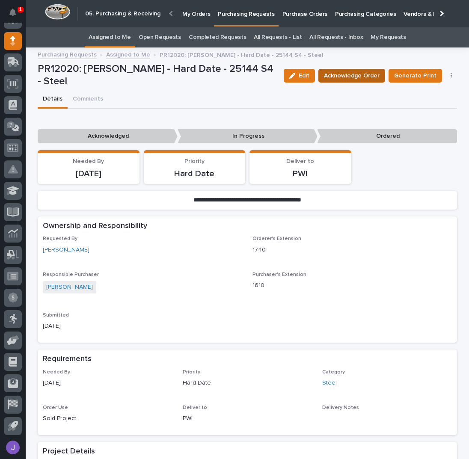 Image resolution: width=469 pixels, height=459 pixels. What do you see at coordinates (352, 76) in the screenshot?
I see `button: Acknowledge Order` at bounding box center [352, 76].